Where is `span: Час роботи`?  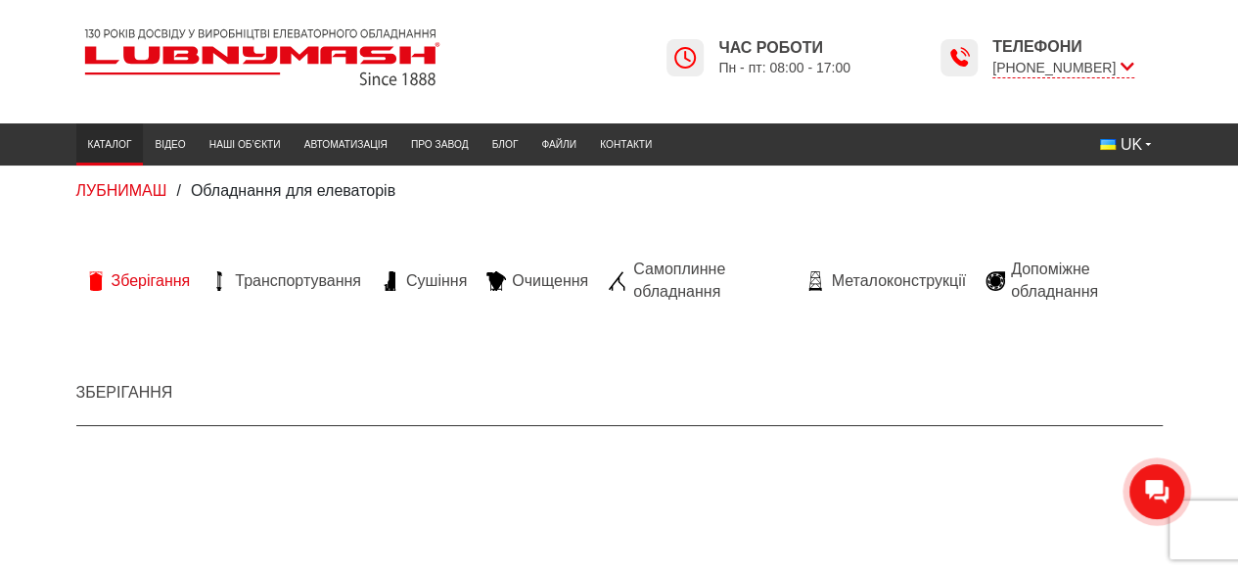 span: Час роботи is located at coordinates (784, 48).